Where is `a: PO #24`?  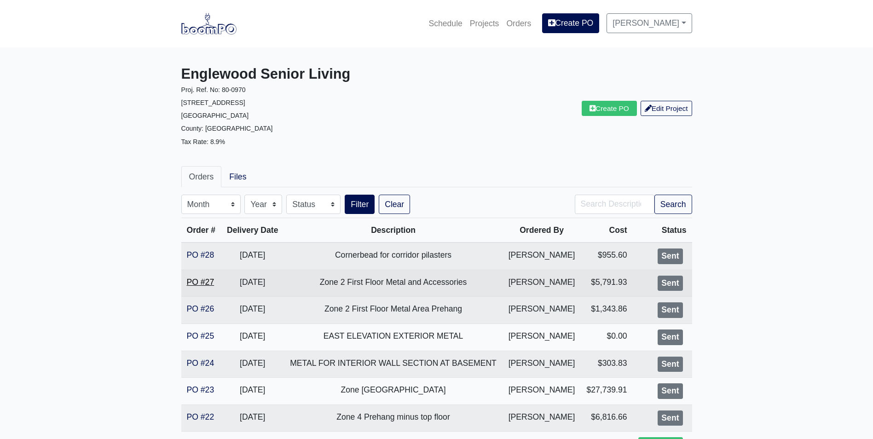
a: PO #24 is located at coordinates (201, 363).